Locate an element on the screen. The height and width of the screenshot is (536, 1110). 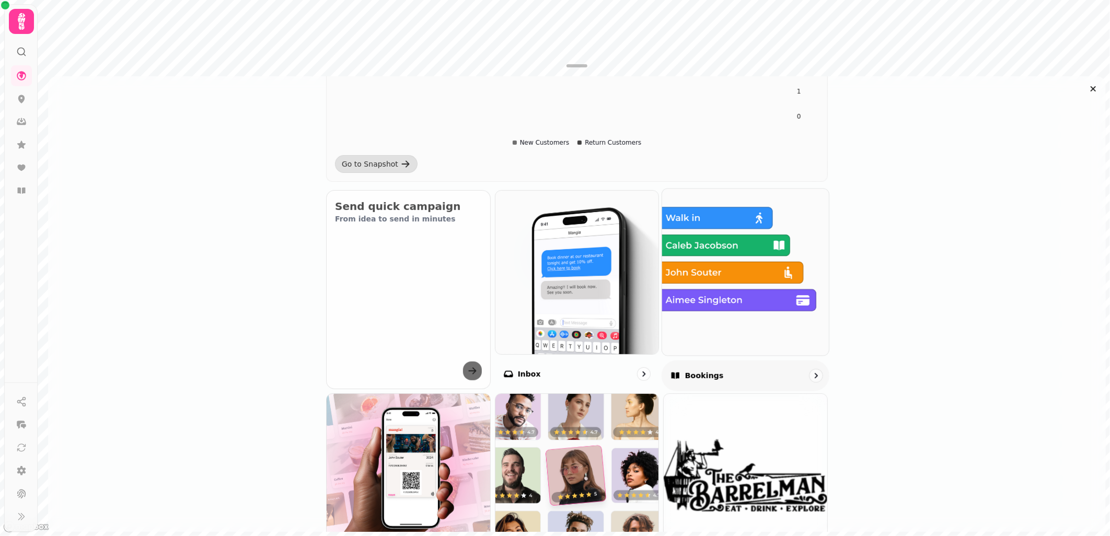
p: Inbox is located at coordinates (530, 374).